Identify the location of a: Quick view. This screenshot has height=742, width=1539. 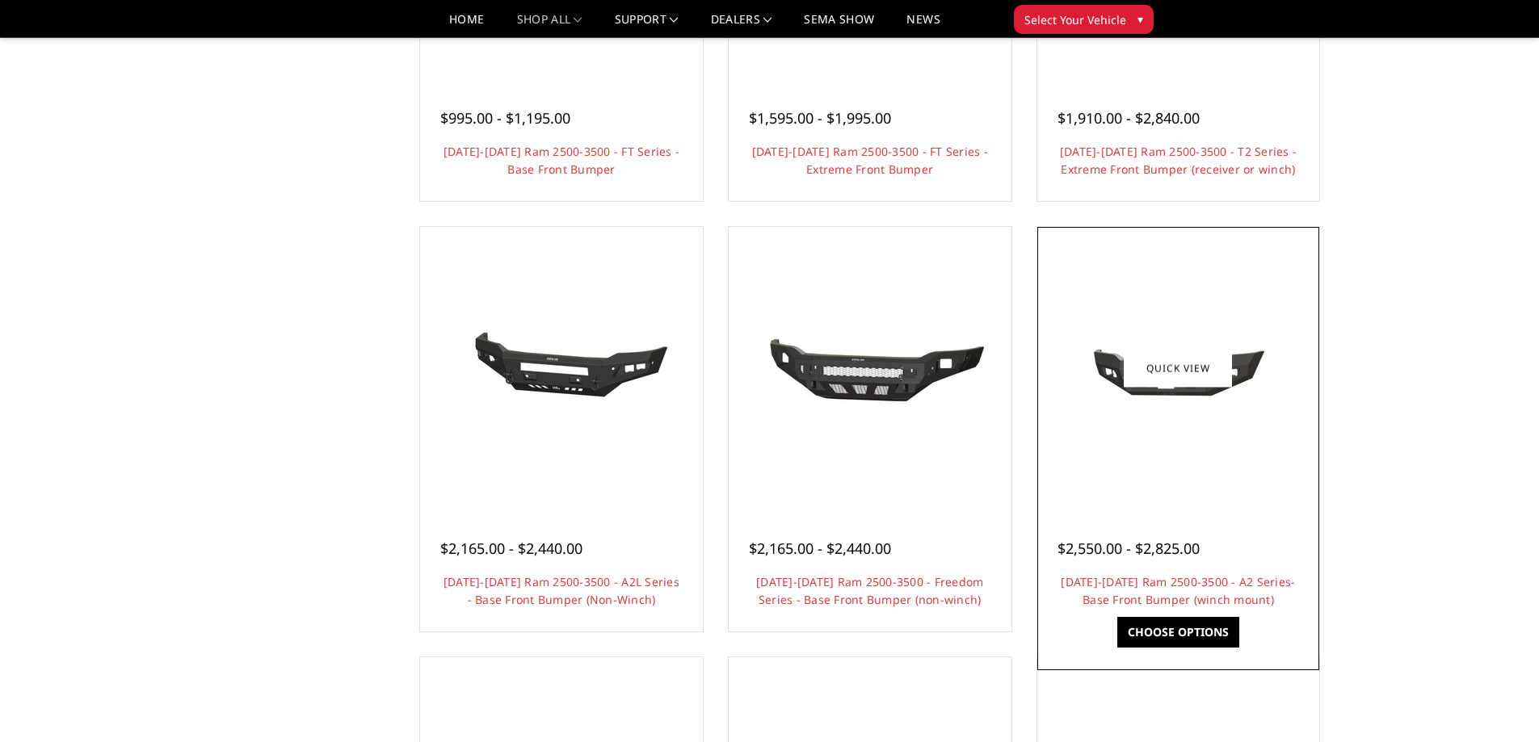
(1178, 367).